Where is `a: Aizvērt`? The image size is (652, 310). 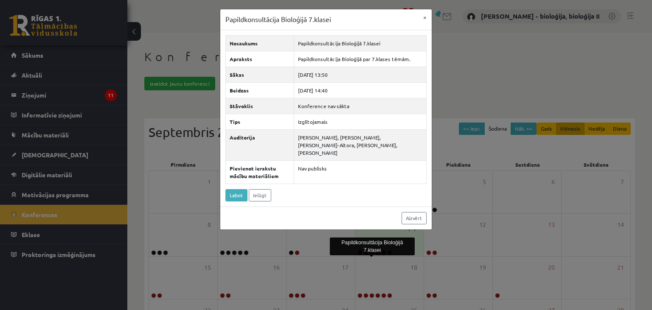
a: Aizvērt is located at coordinates (414, 218).